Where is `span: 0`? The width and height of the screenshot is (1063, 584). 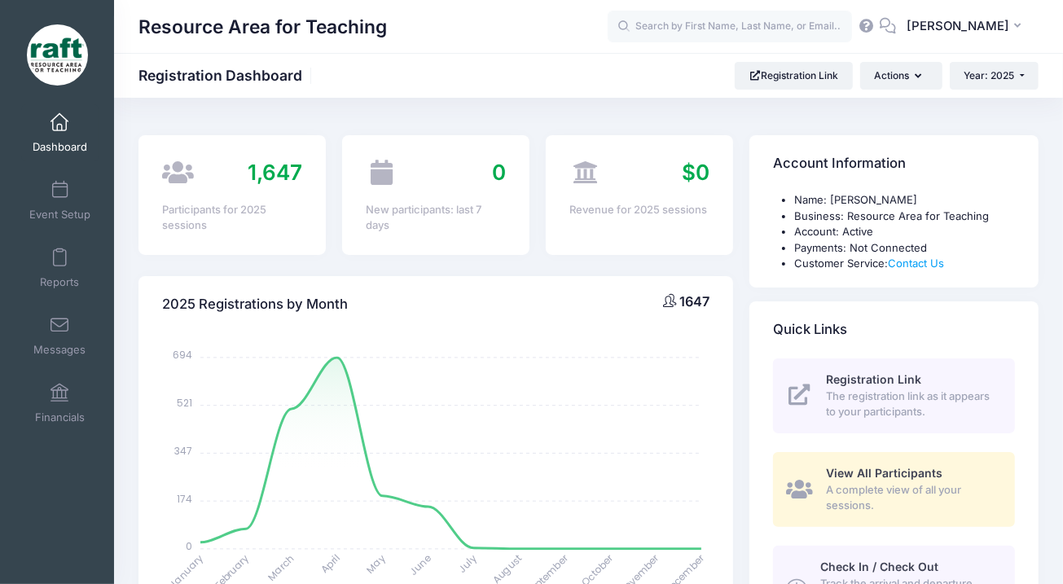
span: 0 is located at coordinates (498, 172).